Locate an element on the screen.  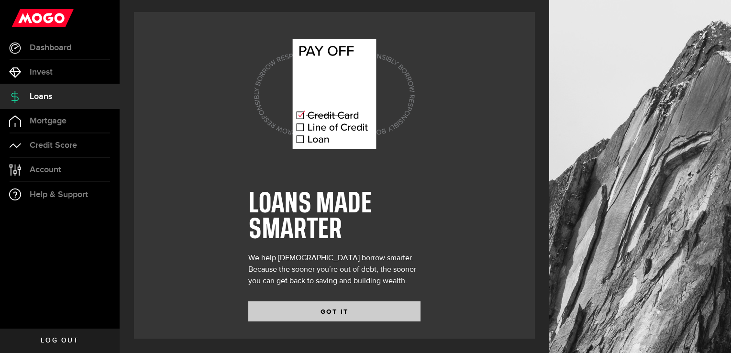
span: Loans is located at coordinates (41, 97).